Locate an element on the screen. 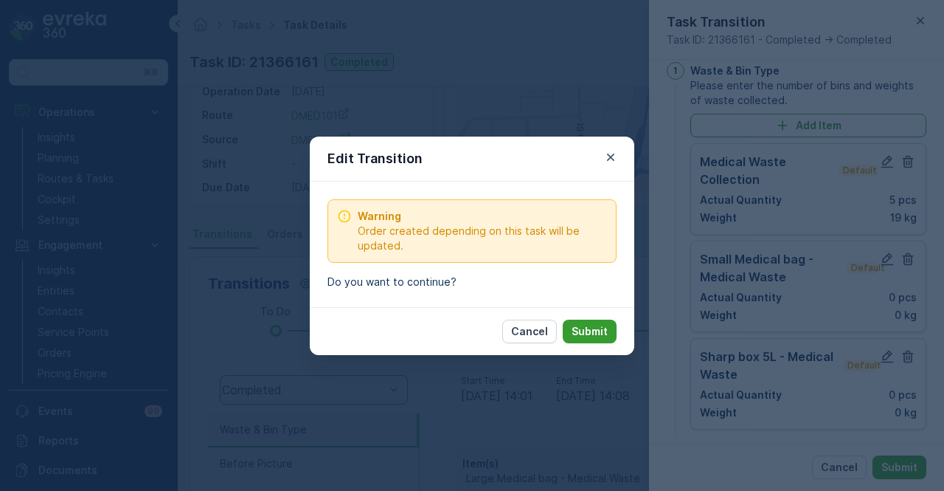  p: Cancel is located at coordinates (530, 331).